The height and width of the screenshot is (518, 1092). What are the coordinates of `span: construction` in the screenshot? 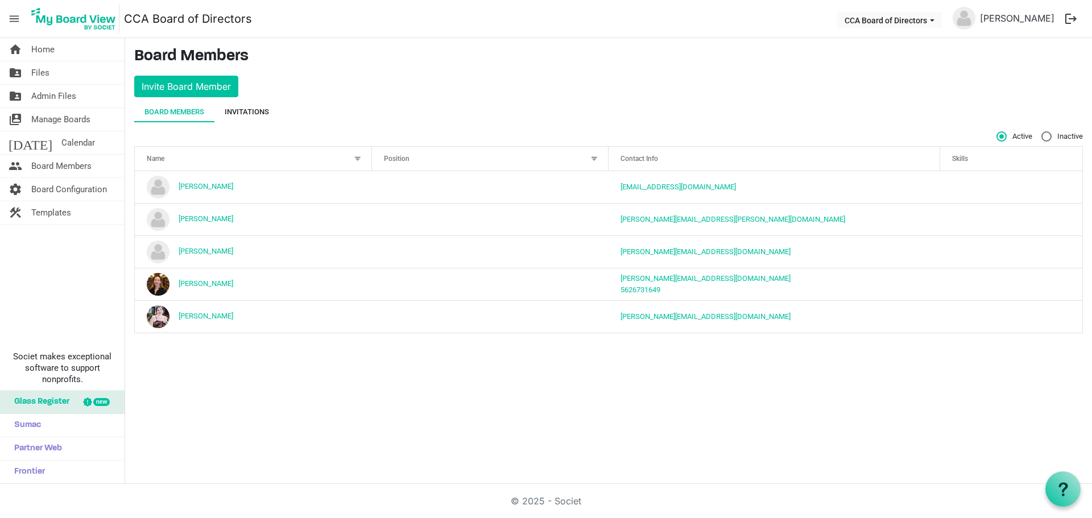 It's located at (15, 213).